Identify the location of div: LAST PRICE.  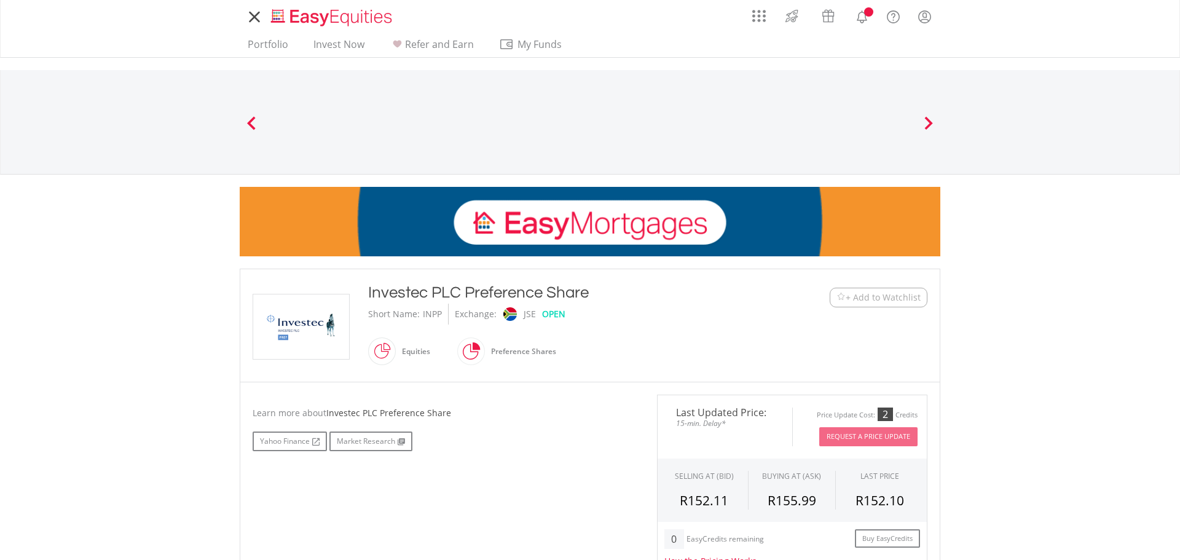
(879, 476).